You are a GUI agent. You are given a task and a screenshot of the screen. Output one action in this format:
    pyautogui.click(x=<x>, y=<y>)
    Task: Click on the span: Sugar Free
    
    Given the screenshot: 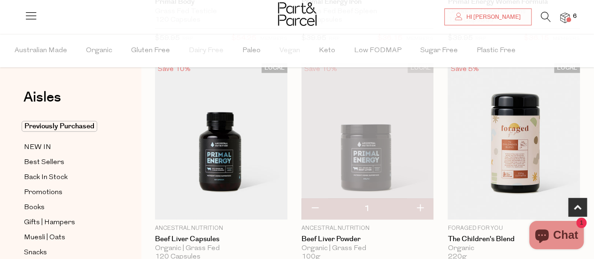 What is the action you would take?
    pyautogui.click(x=439, y=51)
    